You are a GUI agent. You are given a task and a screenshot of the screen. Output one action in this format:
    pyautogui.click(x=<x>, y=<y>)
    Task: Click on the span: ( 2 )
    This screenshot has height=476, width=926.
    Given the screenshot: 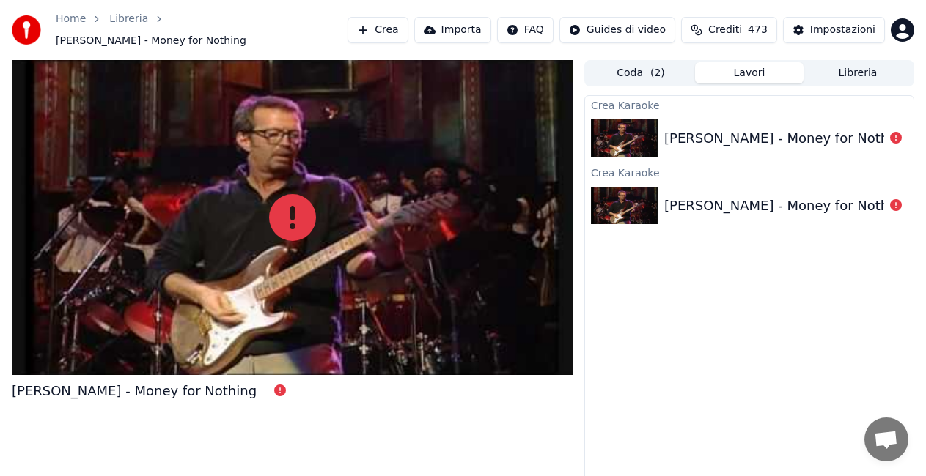 What is the action you would take?
    pyautogui.click(x=657, y=73)
    